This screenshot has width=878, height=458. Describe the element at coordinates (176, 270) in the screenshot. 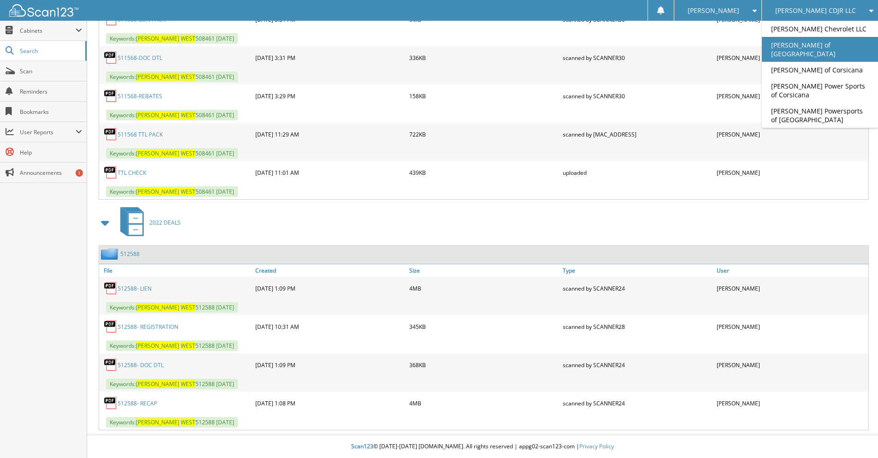

I see `a: File` at that location.